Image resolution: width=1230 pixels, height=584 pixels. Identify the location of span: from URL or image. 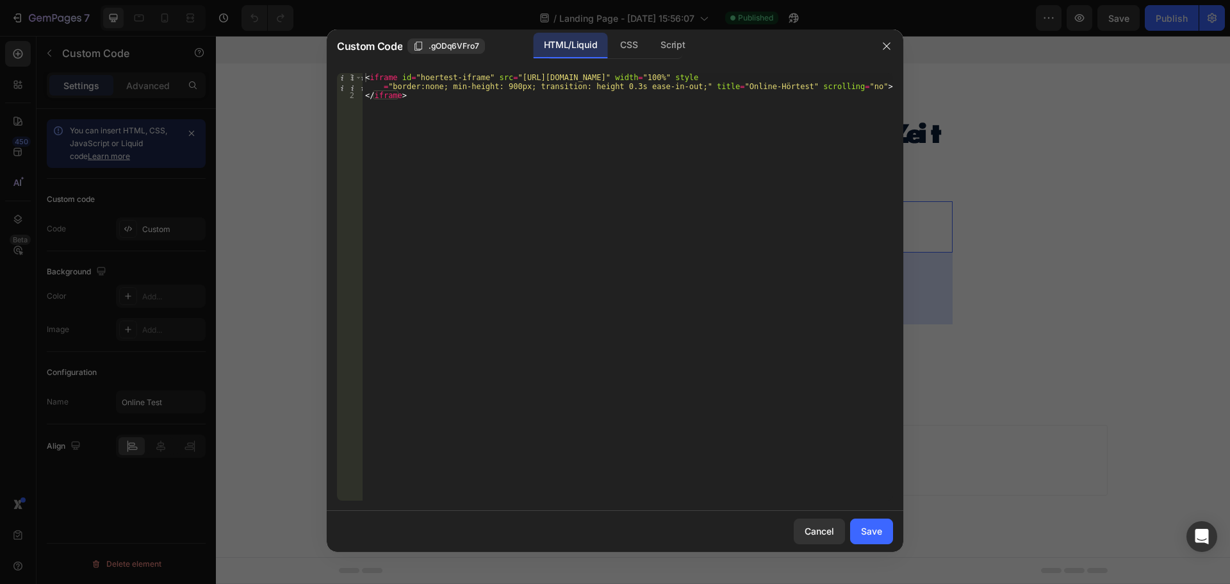
(502, 432).